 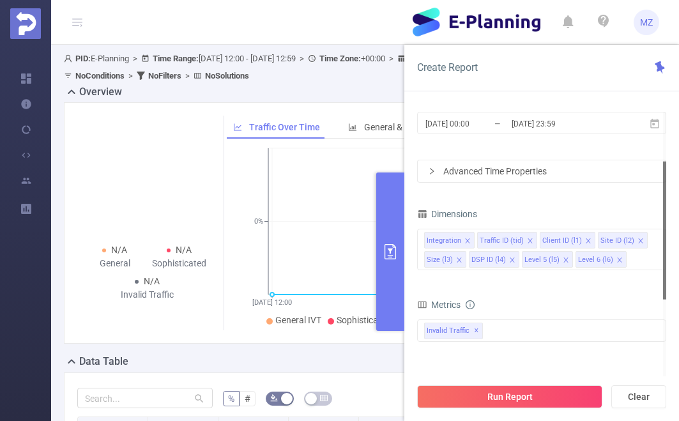 I want to click on li: Level 6 (l6), so click(x=601, y=259).